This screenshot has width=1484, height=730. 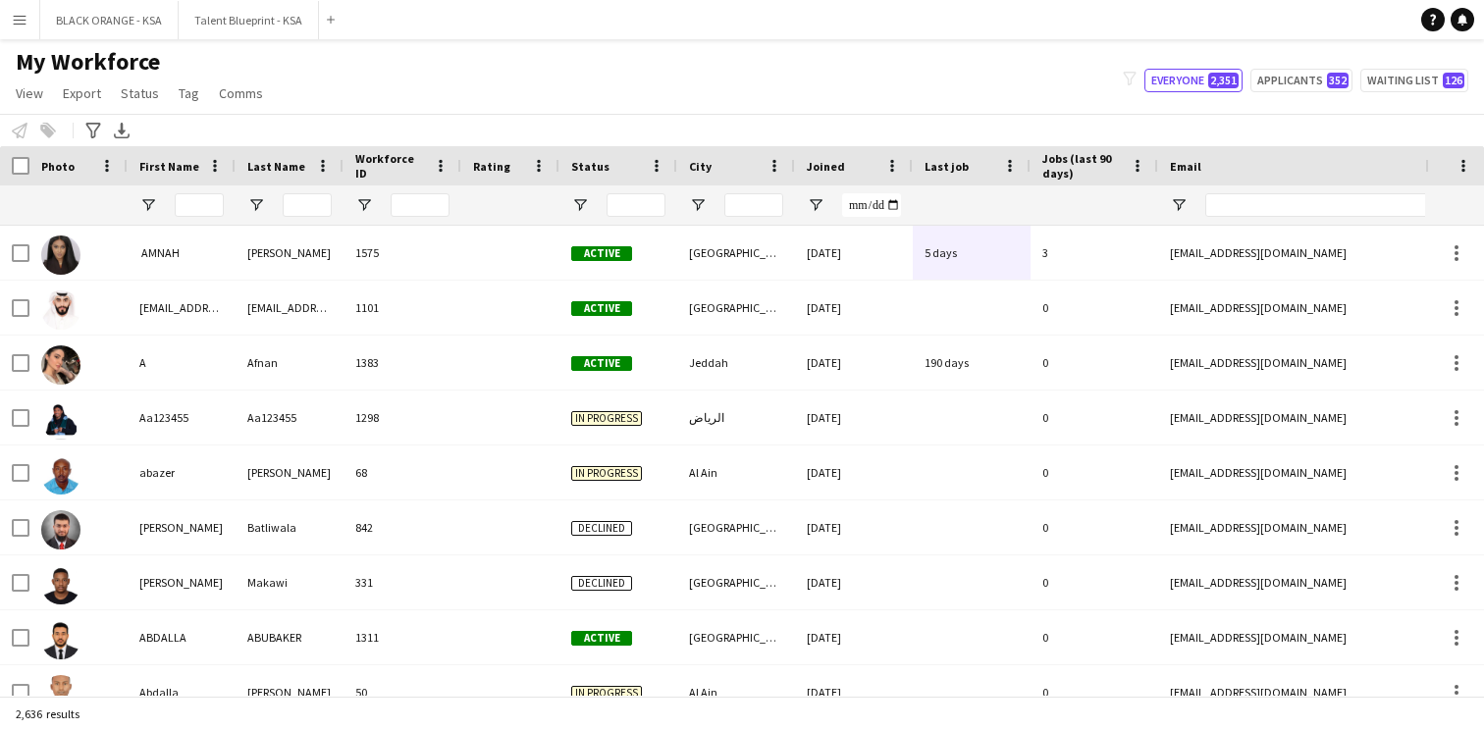 What do you see at coordinates (602, 583) in the screenshot?
I see `span: Declined` at bounding box center [602, 583].